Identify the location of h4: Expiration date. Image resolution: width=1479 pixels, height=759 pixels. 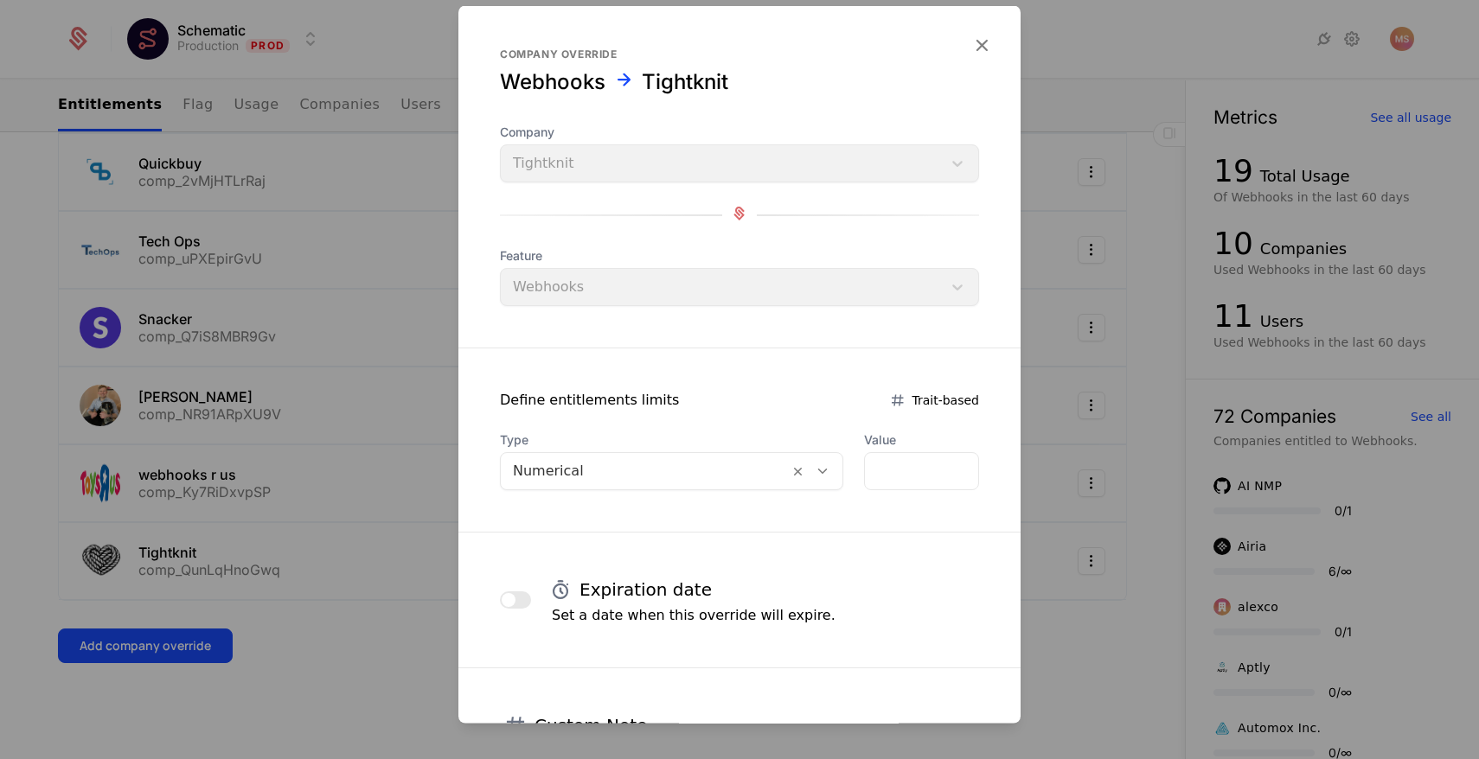
(645, 590).